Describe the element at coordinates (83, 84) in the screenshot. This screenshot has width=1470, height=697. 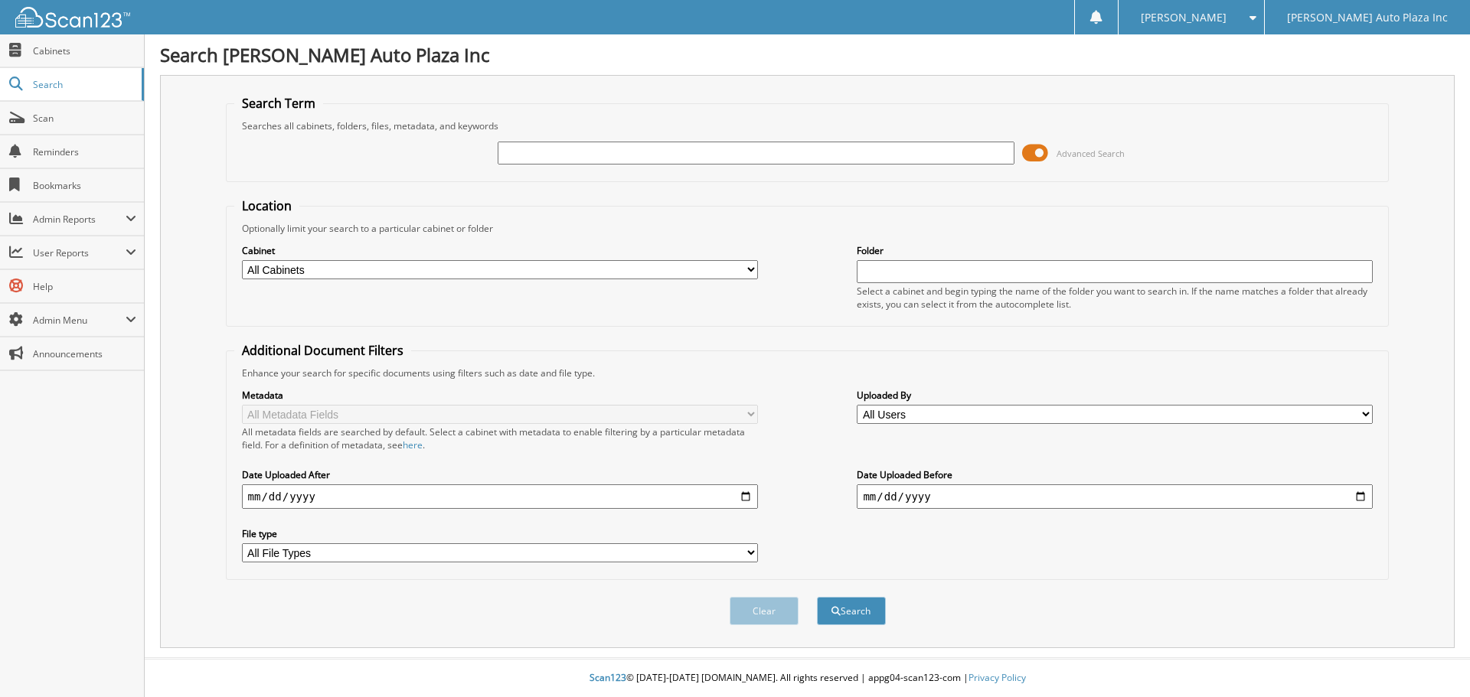
I see `span: Search` at that location.